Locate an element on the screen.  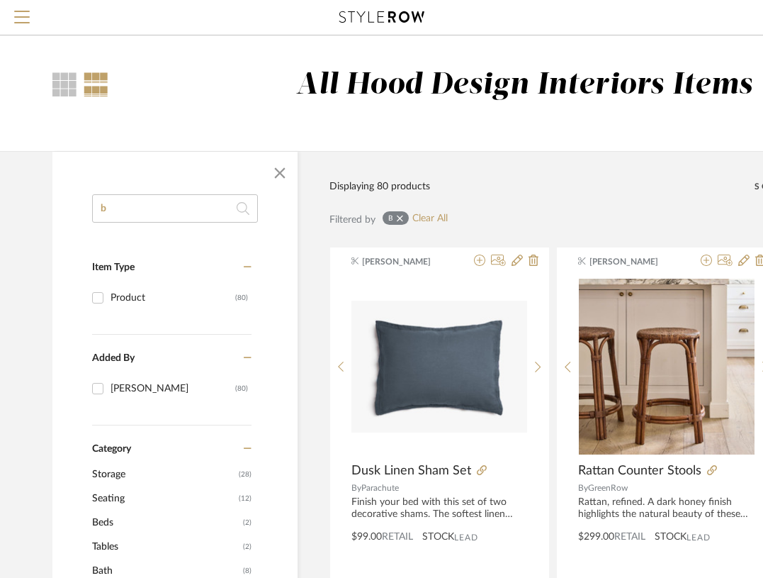
span: Item Type is located at coordinates (113, 267).